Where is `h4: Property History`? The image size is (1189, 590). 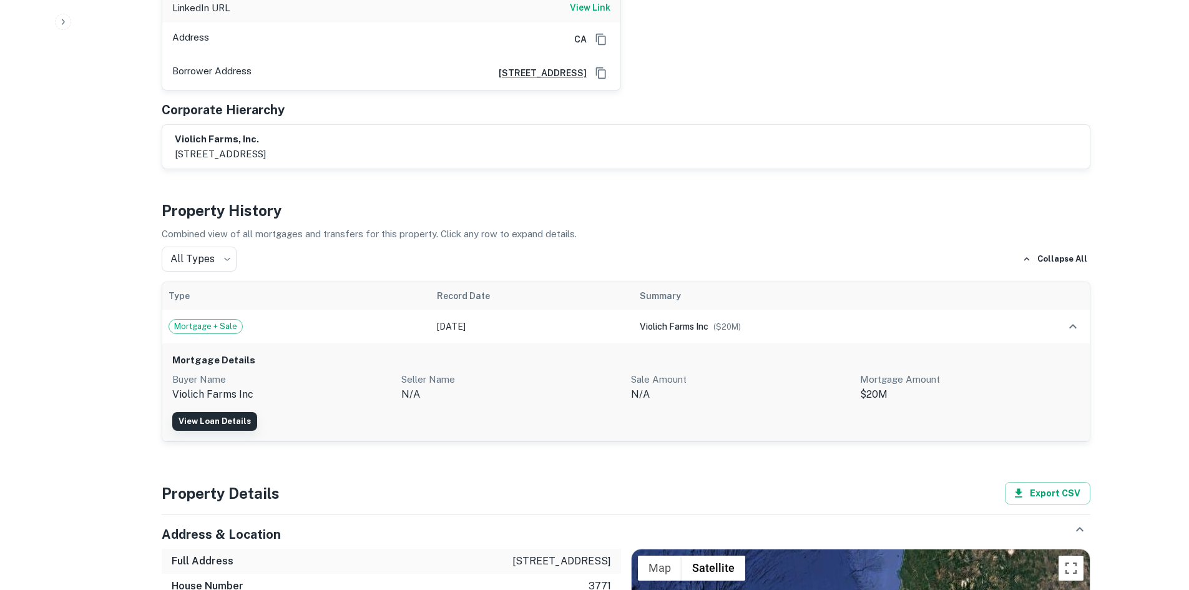 h4: Property History is located at coordinates (626, 210).